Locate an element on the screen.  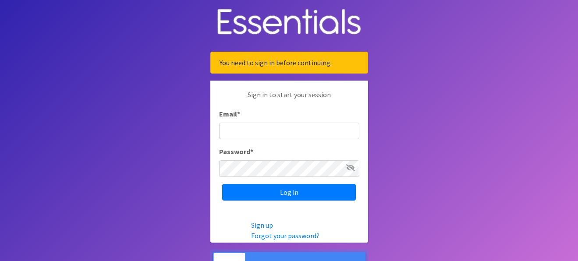
a: Sign up is located at coordinates (262, 225).